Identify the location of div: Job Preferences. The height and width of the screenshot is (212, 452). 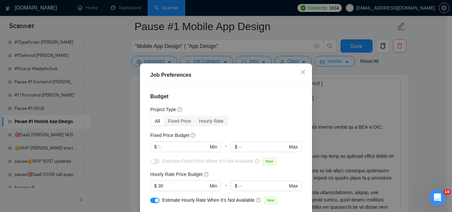
(226, 75).